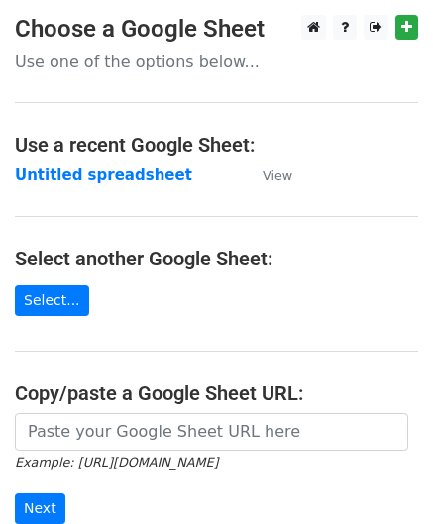 Image resolution: width=433 pixels, height=524 pixels. What do you see at coordinates (216, 145) in the screenshot?
I see `h4: Use a recent Google Sheet:` at bounding box center [216, 145].